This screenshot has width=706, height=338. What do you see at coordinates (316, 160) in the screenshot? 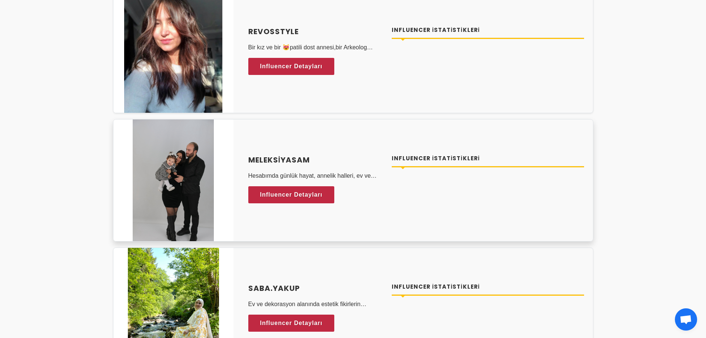
I see `a: meleksiyasam` at bounding box center [316, 160].